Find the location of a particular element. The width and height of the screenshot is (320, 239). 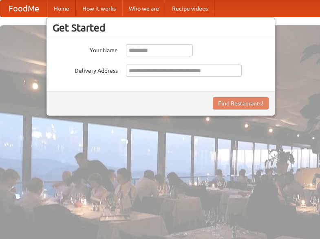

h3: Get Started is located at coordinates (161, 28).